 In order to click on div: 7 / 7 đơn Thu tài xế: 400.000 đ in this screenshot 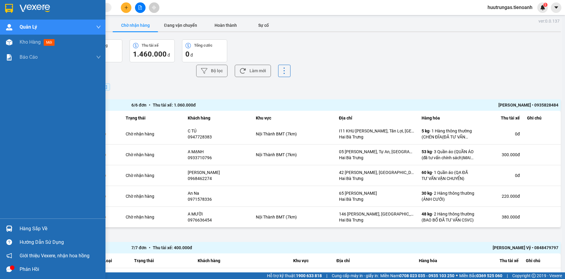, I will do `click(238, 248)`.